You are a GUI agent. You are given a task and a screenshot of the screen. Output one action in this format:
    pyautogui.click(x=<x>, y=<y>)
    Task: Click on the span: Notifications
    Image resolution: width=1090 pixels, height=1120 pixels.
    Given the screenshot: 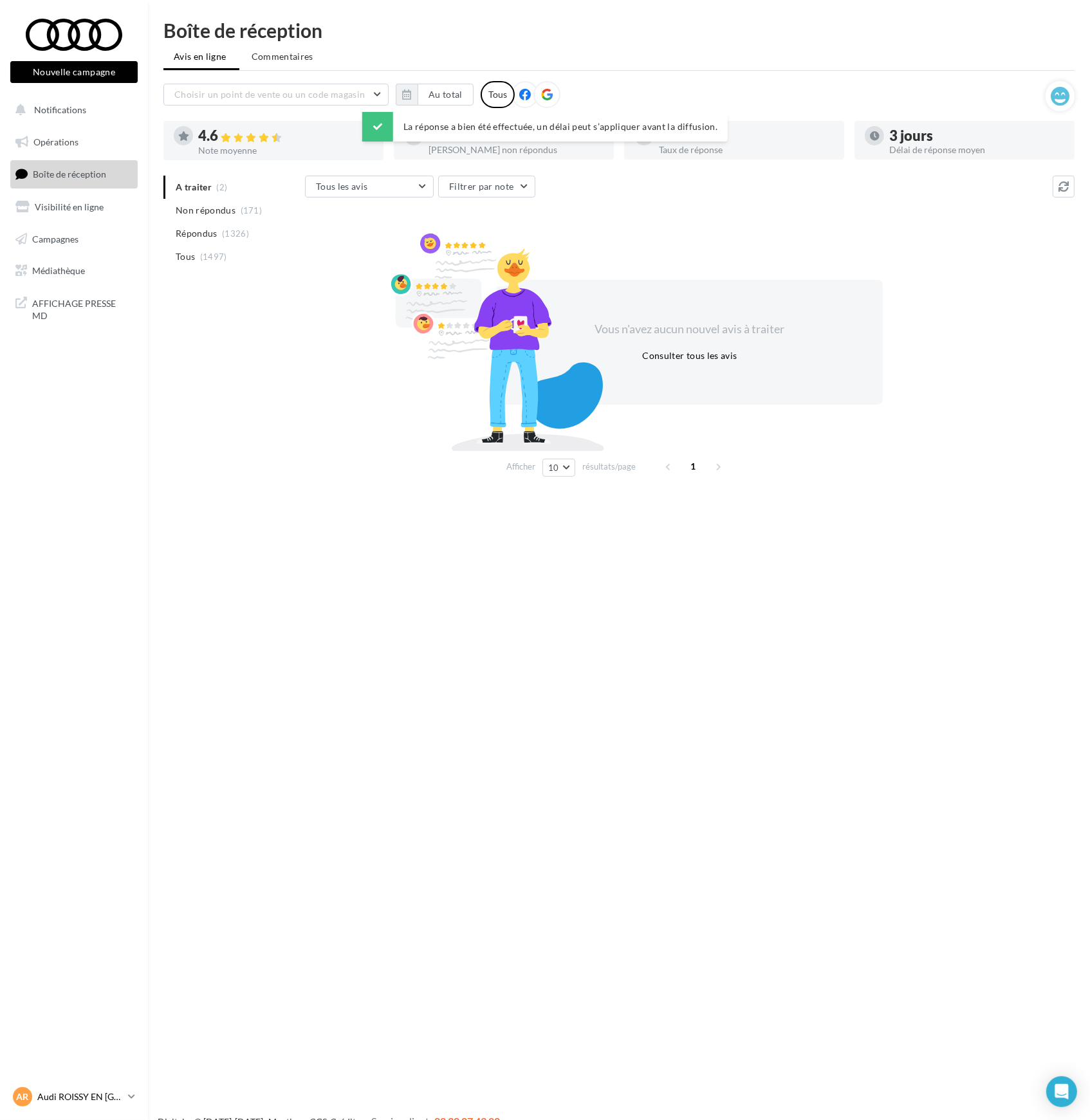 What is the action you would take?
    pyautogui.click(x=60, y=109)
    